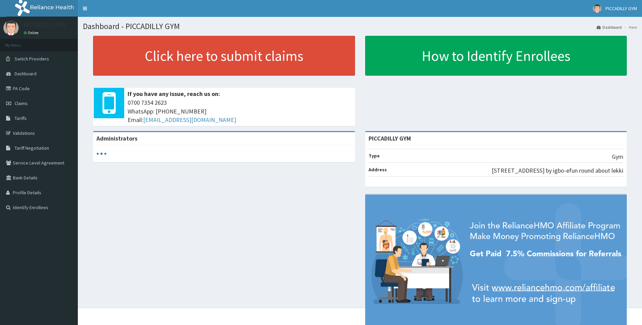 The image size is (642, 325). Describe the element at coordinates (117, 138) in the screenshot. I see `b: Administrators` at that location.